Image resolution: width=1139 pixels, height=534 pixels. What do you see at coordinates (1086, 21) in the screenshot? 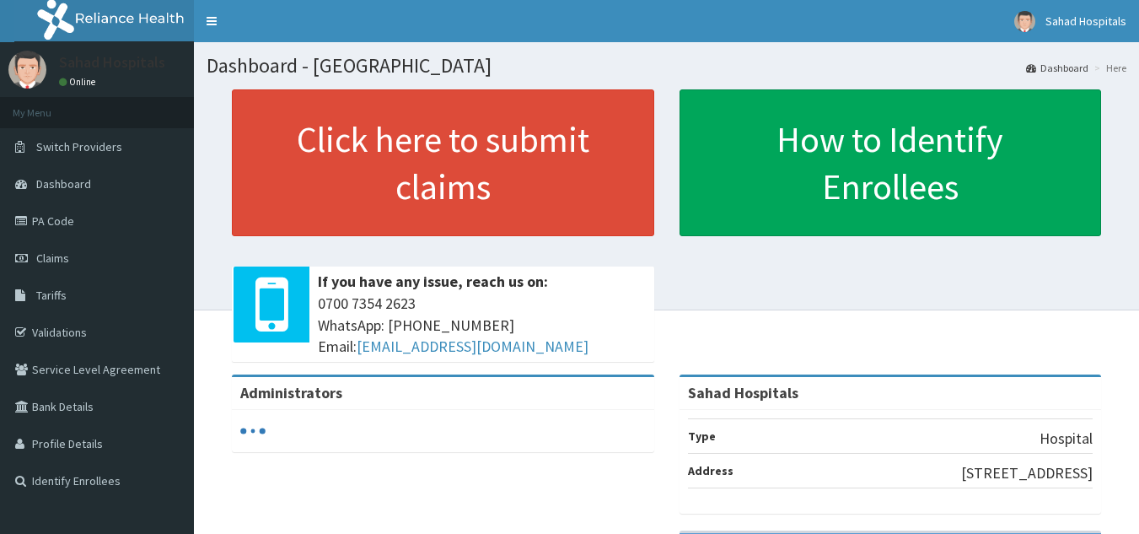
I see `span: Sahad Hospitals` at bounding box center [1086, 21].